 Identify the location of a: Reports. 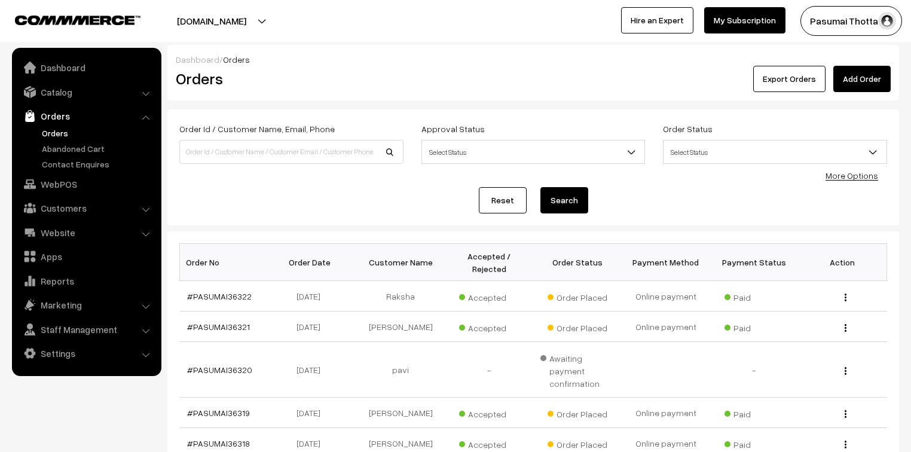
(86, 281).